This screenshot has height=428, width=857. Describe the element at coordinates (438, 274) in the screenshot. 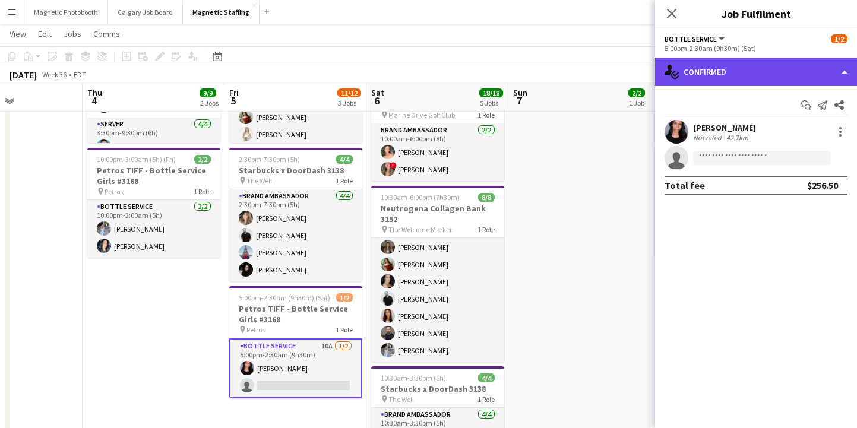

I see `app-job-card: 10:30am-6:00pm (7h30m)8/8Neutrogena Collagen Bank 3152 The Welcome Market1 RoleBrand Ambassador8/...` at that location.